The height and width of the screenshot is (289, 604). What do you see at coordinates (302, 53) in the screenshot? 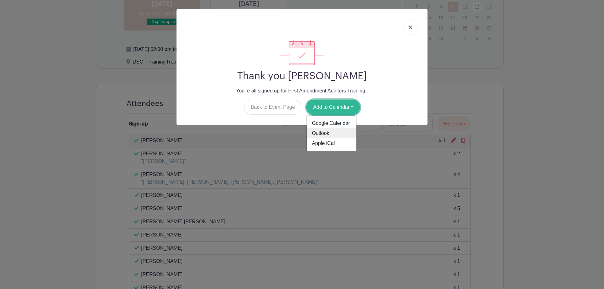
I see `img: signup_complete-c468d5dda3e2740ee63a24cb0ba0d3ce5d8a4ecd24259e683200fb1569d990c8.svg` at bounding box center [302, 53].